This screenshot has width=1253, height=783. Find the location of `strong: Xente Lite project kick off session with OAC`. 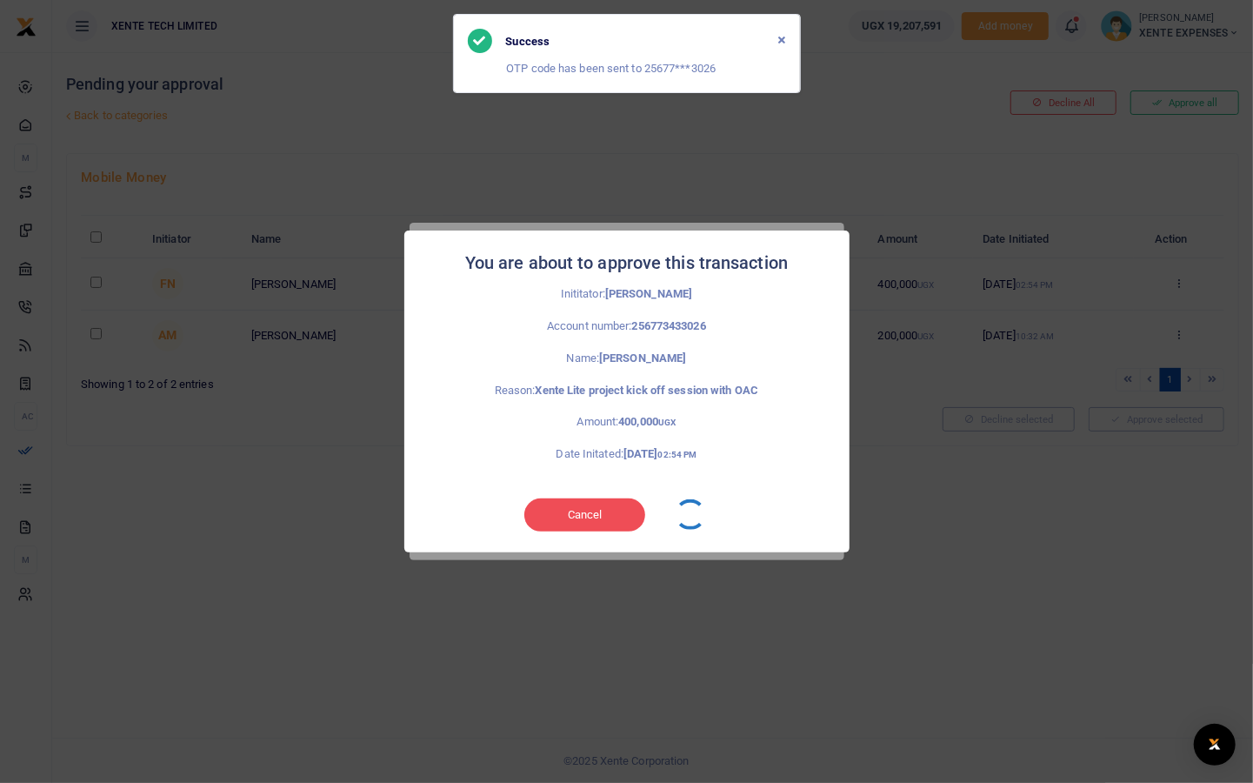

strong: Xente Lite project kick off session with OAC is located at coordinates (647, 390).